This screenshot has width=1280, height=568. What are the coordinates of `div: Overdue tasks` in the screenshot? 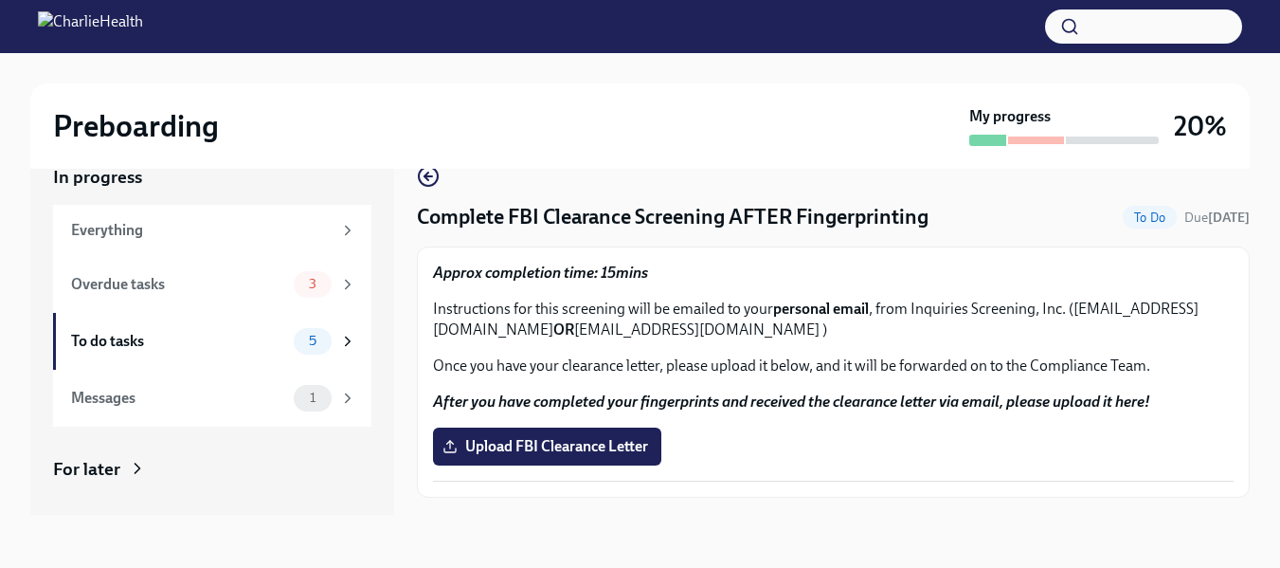 It's located at (178, 284).